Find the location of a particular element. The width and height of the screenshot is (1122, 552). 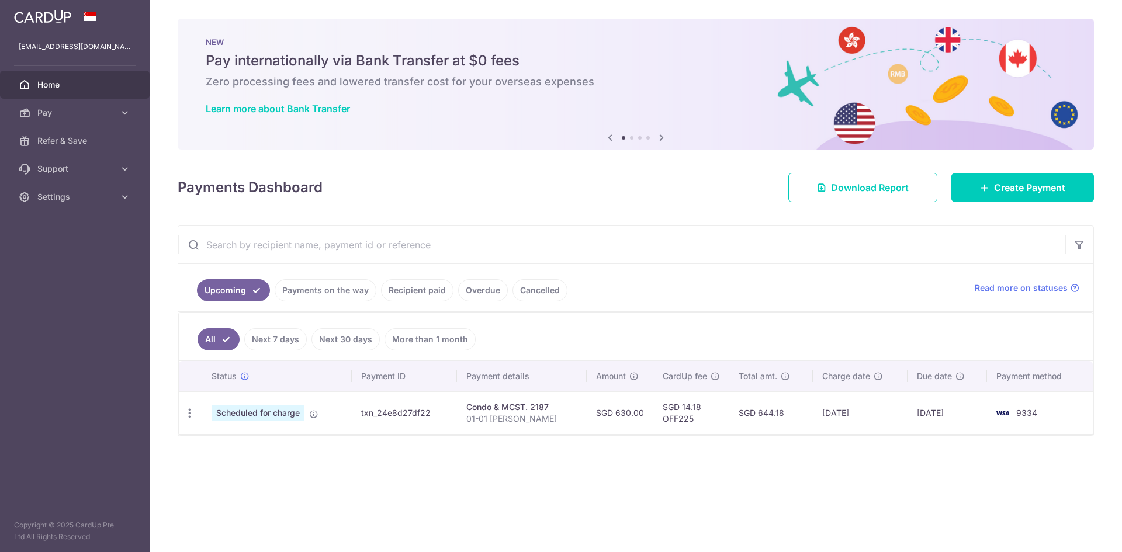

span: Download Report is located at coordinates (869, 188).